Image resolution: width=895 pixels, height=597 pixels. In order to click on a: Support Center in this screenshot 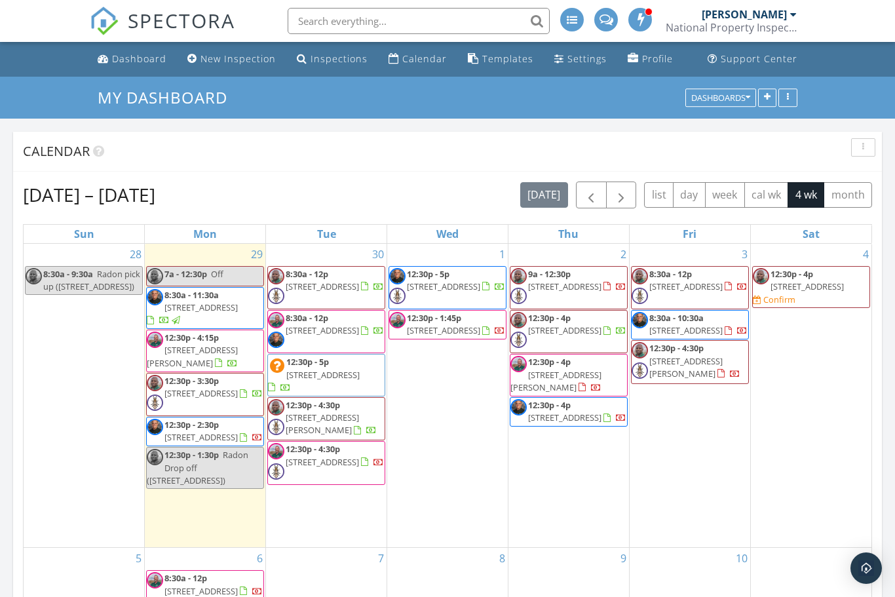, I will do `click(753, 59)`.